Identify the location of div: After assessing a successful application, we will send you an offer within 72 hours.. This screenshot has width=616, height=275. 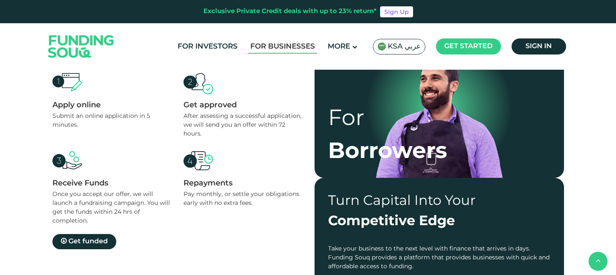
(243, 125).